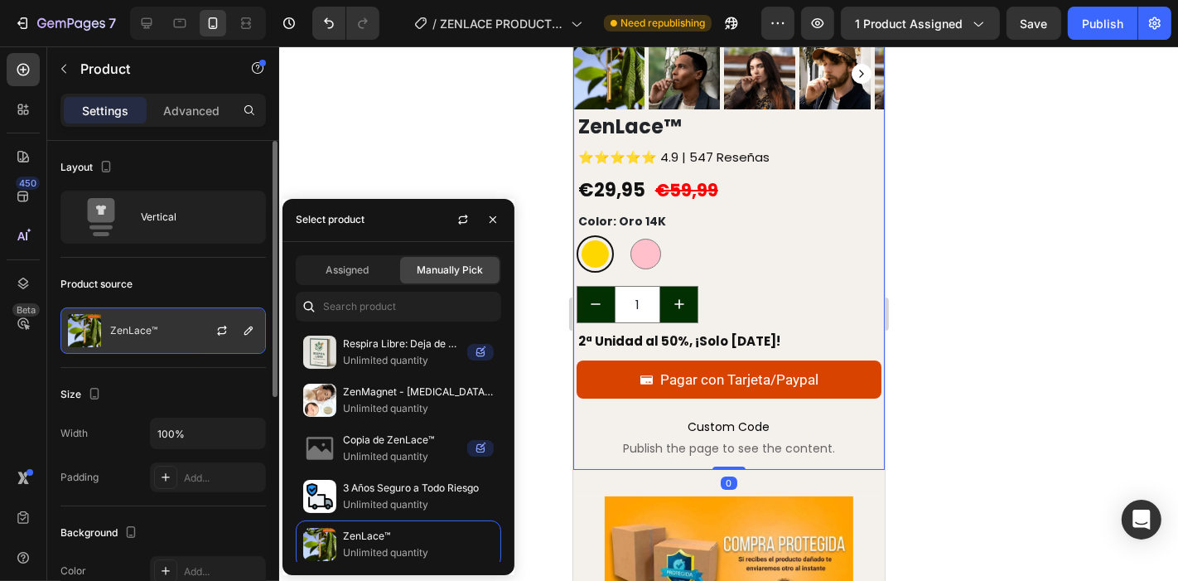  Describe the element at coordinates (74, 433) in the screenshot. I see `div: Width` at that location.